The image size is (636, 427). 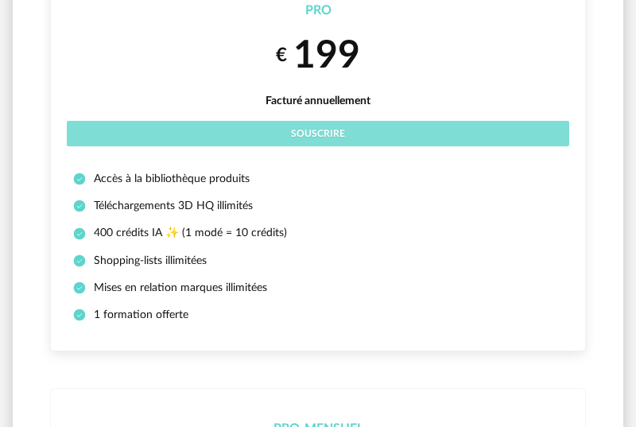 What do you see at coordinates (327, 56) in the screenshot?
I see `span: 199` at bounding box center [327, 56].